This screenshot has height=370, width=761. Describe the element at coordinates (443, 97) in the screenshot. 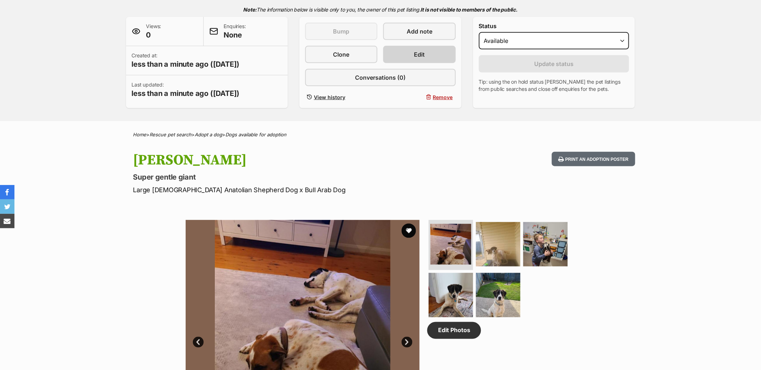

I see `span: Remove` at that location.